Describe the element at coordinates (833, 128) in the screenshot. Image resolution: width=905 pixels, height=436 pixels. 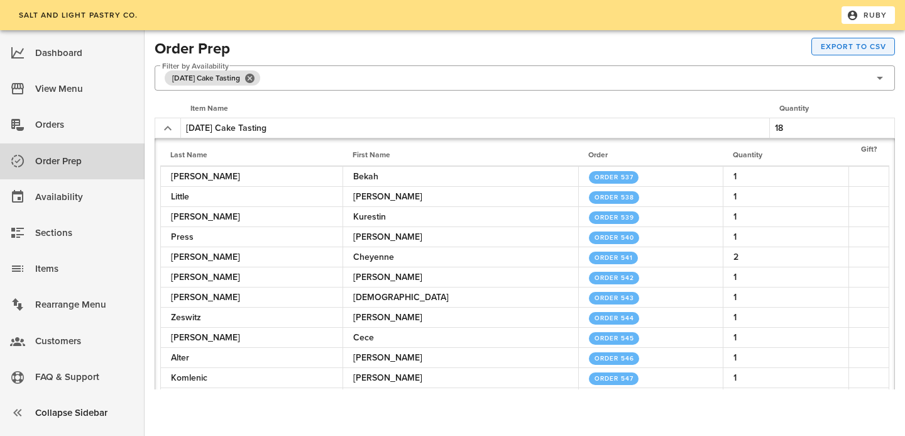
I see `td: 18` at that location.